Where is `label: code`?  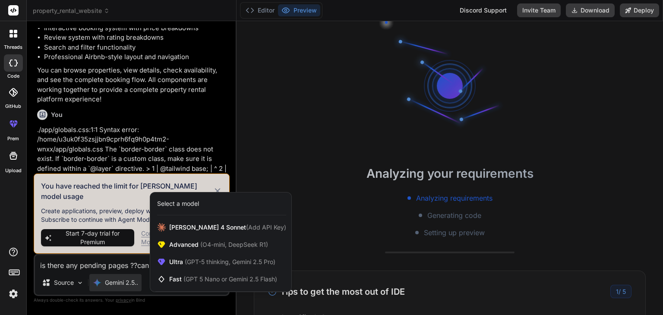
label: code is located at coordinates (13, 76).